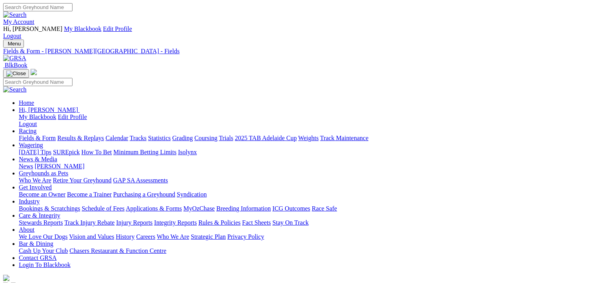 The image size is (593, 283). Describe the element at coordinates (296, 33) in the screenshot. I see `div: My Account` at that location.